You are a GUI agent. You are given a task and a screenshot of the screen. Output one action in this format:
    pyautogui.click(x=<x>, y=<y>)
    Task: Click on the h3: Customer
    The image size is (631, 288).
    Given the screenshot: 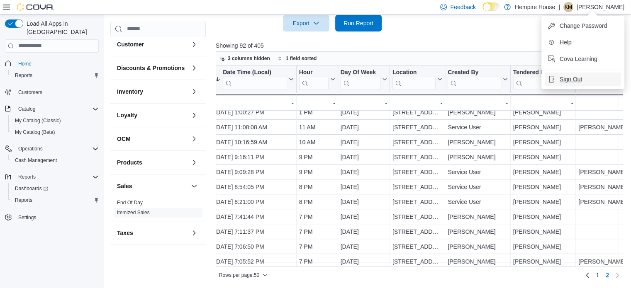 What is the action you would take?
    pyautogui.click(x=130, y=44)
    